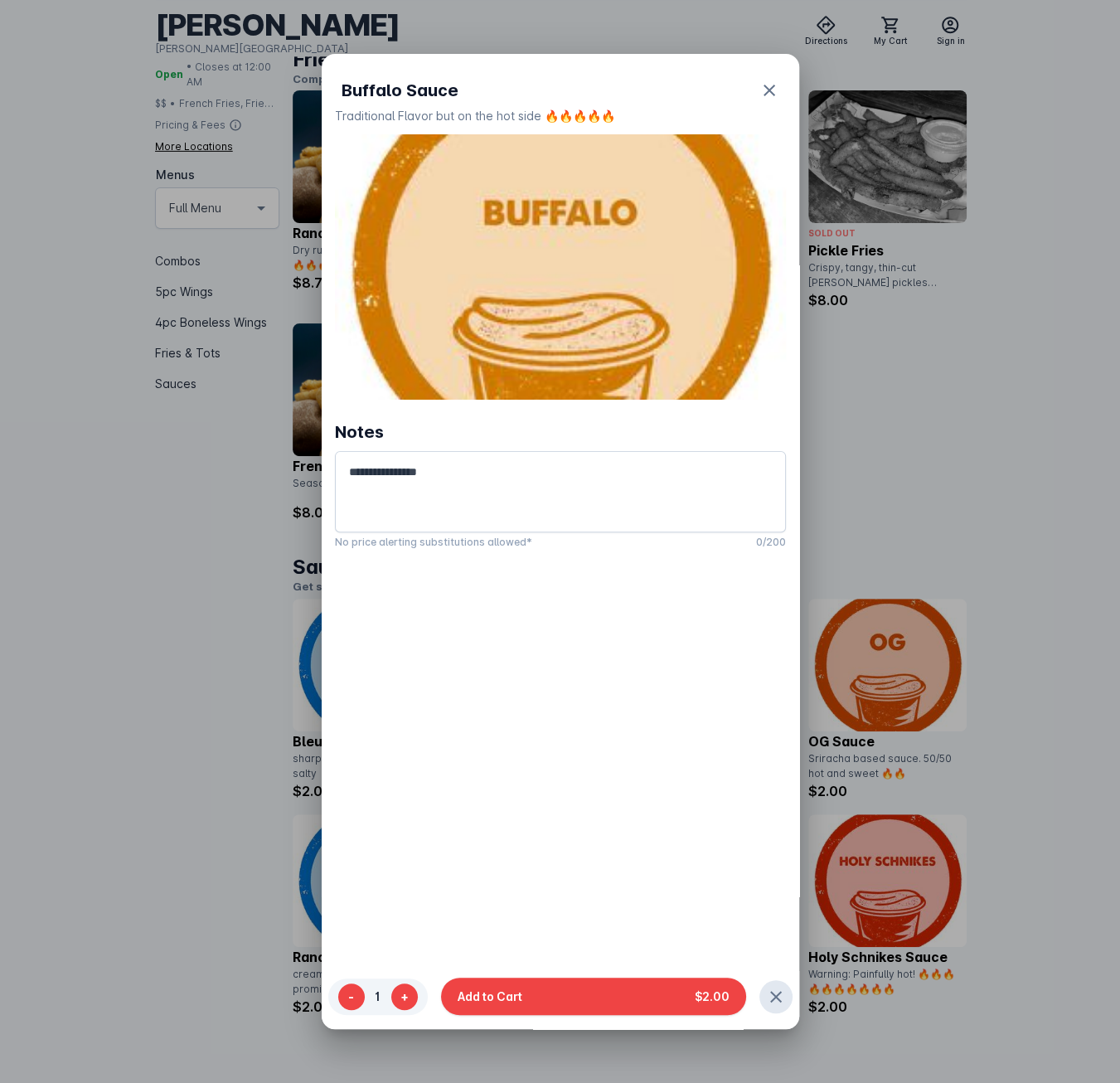 The width and height of the screenshot is (1120, 1083). I want to click on span: Add to Cart, so click(490, 997).